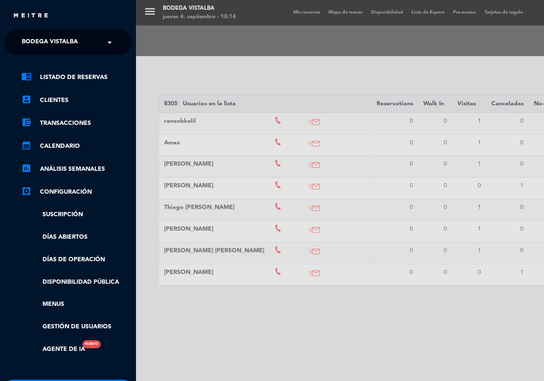 The width and height of the screenshot is (544, 381). Describe the element at coordinates (53, 349) in the screenshot. I see `a: Agente de IANuevo` at that location.